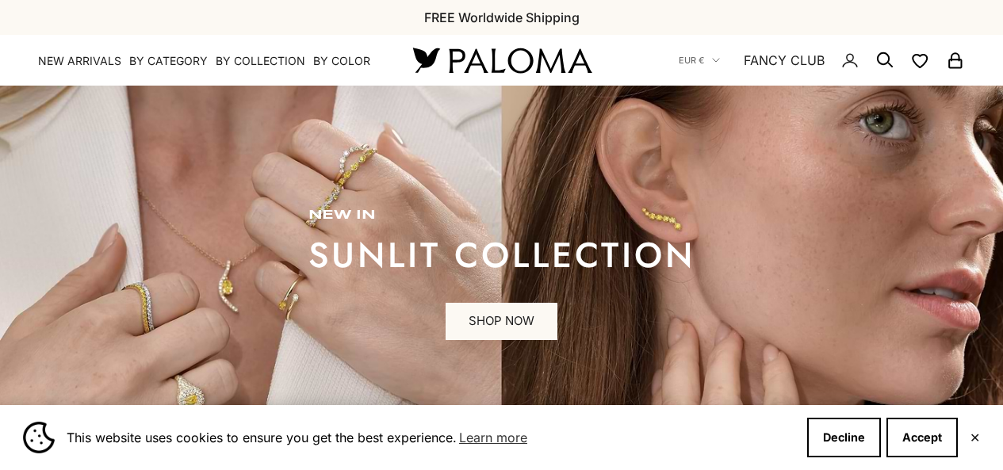 The image size is (1003, 470). What do you see at coordinates (843, 438) in the screenshot?
I see `button: Decline` at bounding box center [843, 438].